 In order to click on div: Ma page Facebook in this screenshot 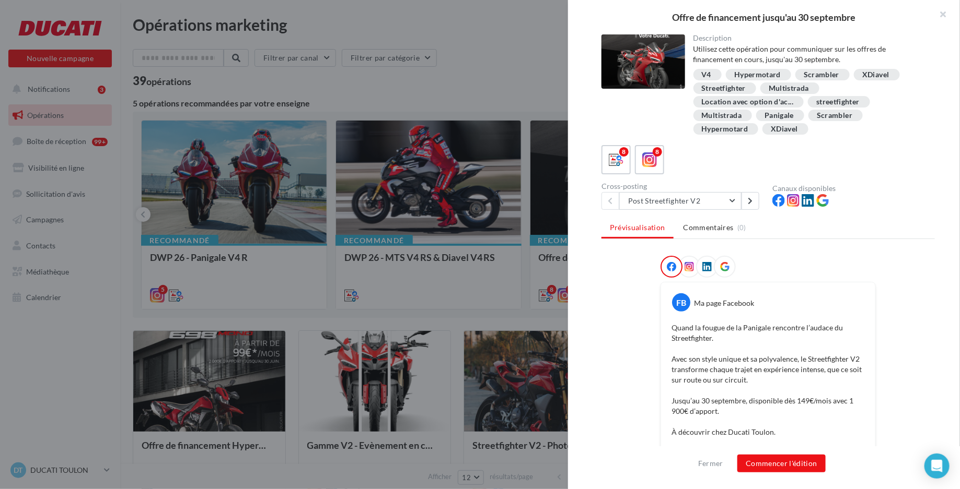, I will do `click(724, 304)`.